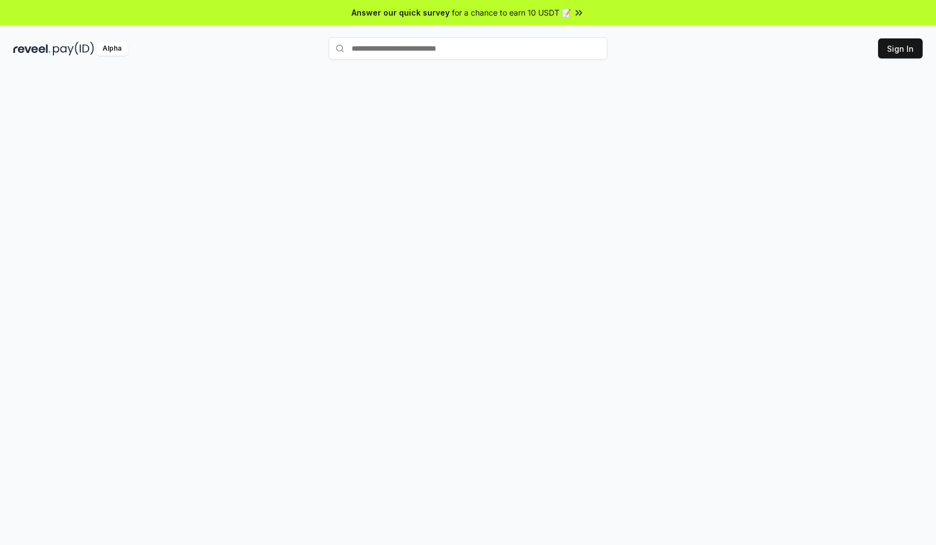 Image resolution: width=936 pixels, height=545 pixels. I want to click on span: Answer our quick survey, so click(401, 12).